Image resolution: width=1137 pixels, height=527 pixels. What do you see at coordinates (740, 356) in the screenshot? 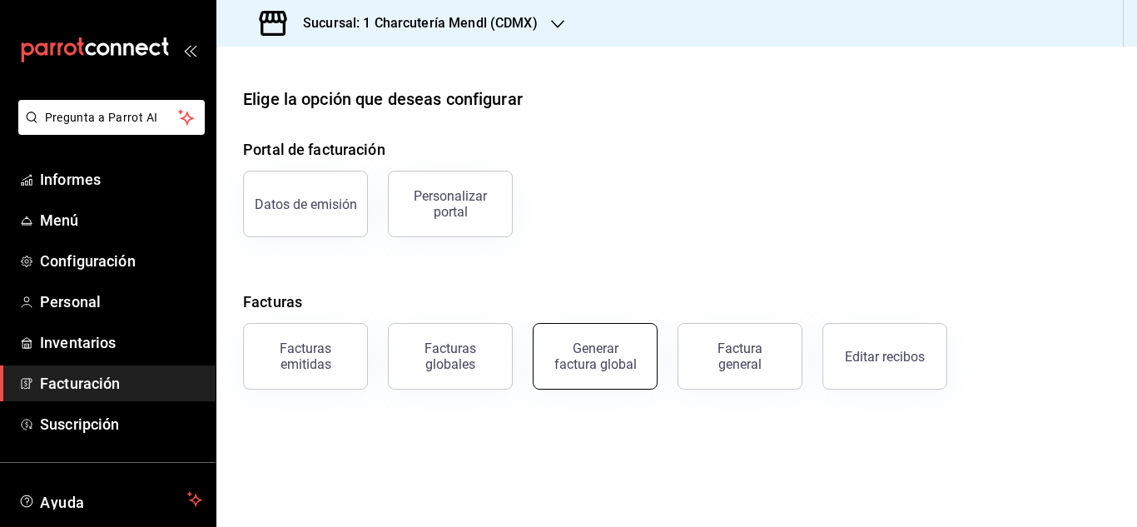
I see `font: Factura general` at bounding box center [740, 356].